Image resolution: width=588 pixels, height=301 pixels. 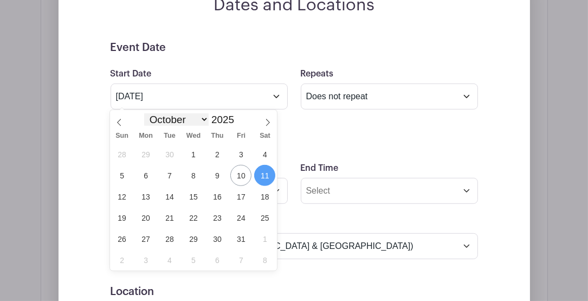 What do you see at coordinates (169, 196) in the screenshot?
I see `span: October 14, 2025` at bounding box center [169, 196].